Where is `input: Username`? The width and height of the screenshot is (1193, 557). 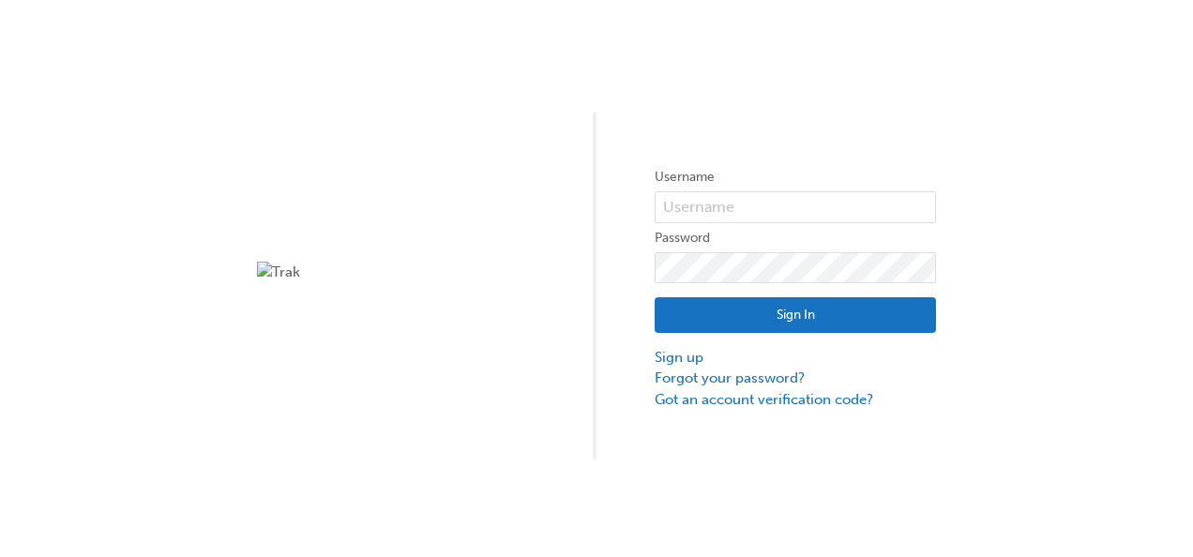 input: Username is located at coordinates (795, 207).